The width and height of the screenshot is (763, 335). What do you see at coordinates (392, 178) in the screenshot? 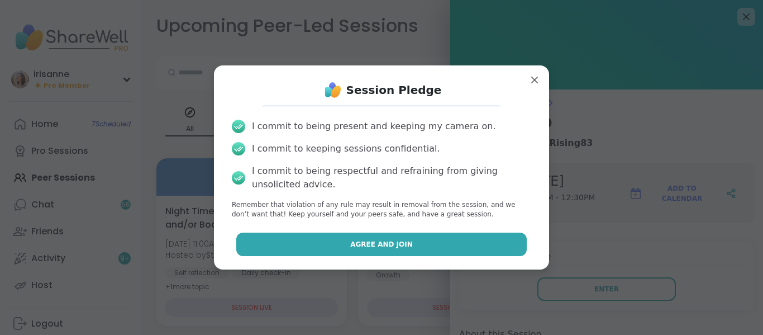
I see `div: I commit to being respectful and refraining from giving unsolicited advice.` at bounding box center [392, 178].